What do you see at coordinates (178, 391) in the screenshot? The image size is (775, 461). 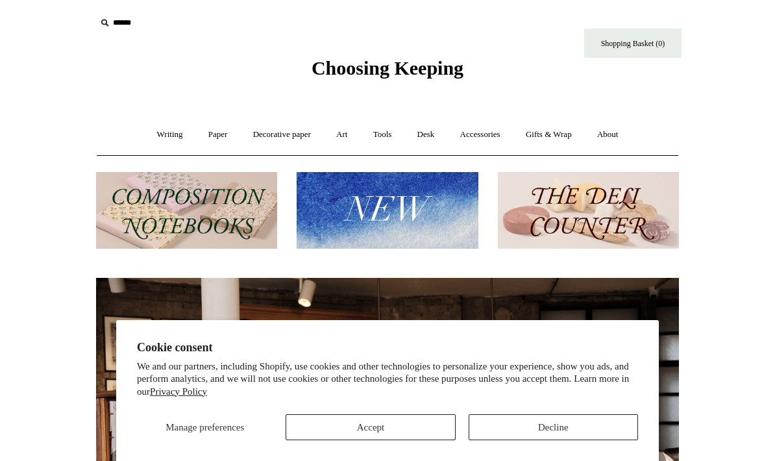 I see `a: Privacy Policy` at bounding box center [178, 391].